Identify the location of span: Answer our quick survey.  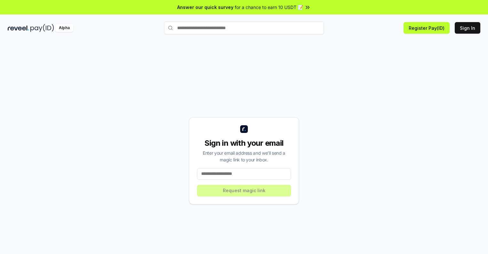
(205, 7).